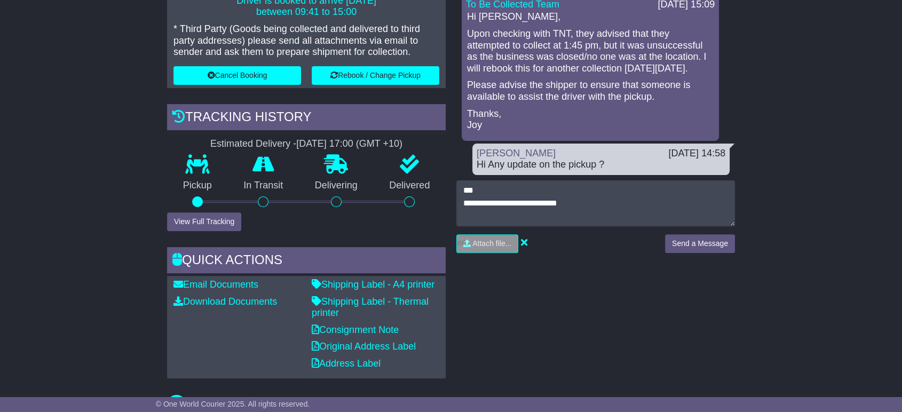  Describe the element at coordinates (306, 41) in the screenshot. I see `p: * Third Party (Goods being collected and delivered to third party addresses) please send all atta...` at that location.